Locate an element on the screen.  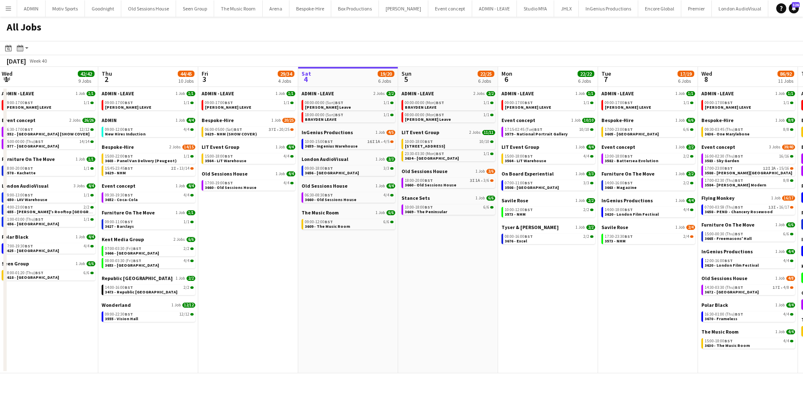
a: Bespoke-Hire2 Jobs14/15 is located at coordinates (148, 147).